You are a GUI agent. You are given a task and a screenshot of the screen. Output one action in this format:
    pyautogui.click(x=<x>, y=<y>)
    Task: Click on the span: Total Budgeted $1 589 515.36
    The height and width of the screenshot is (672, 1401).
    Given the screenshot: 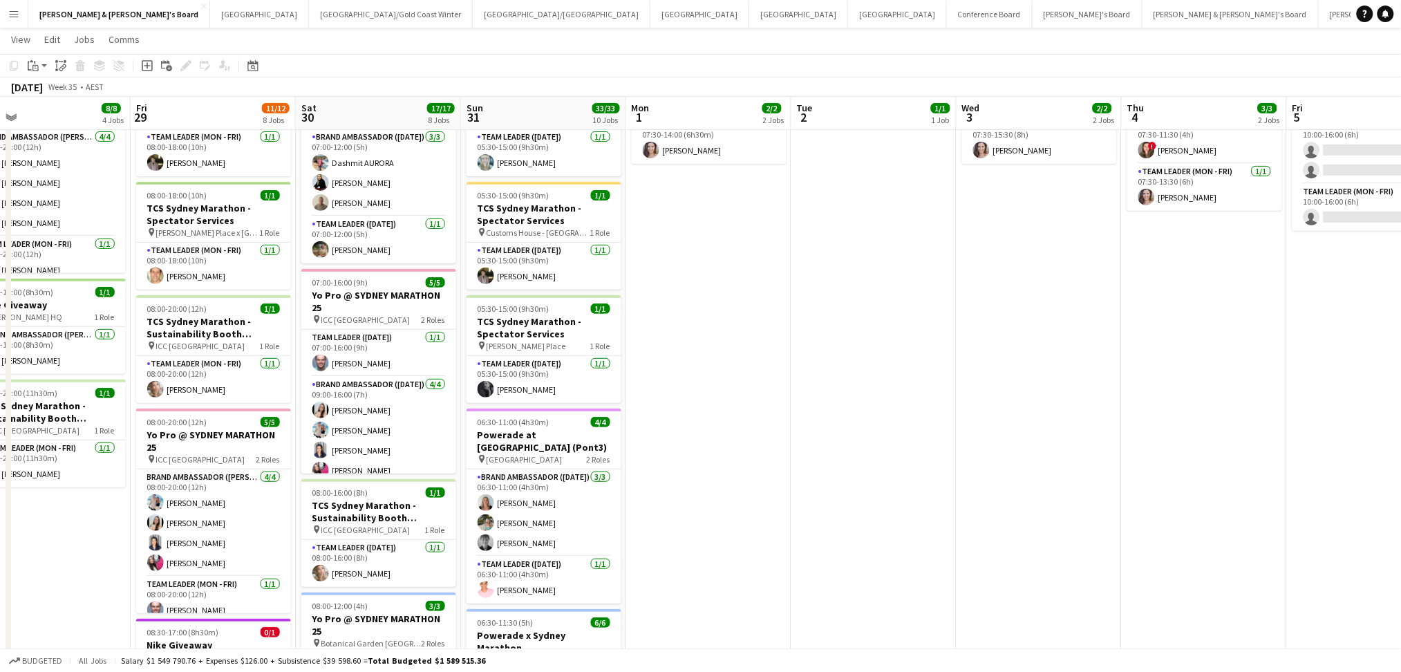 What is the action you would take?
    pyautogui.click(x=426, y=660)
    